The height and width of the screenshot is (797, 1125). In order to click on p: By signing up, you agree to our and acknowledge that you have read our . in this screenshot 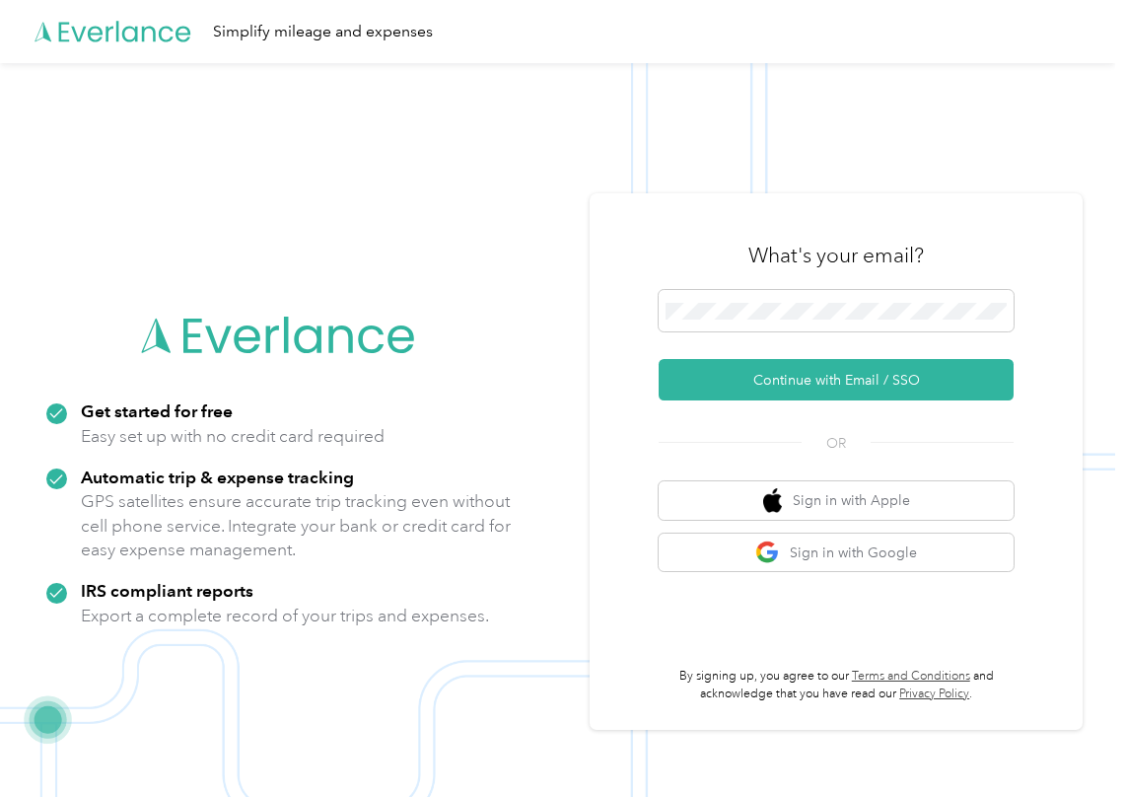, I will do `click(836, 684)`.